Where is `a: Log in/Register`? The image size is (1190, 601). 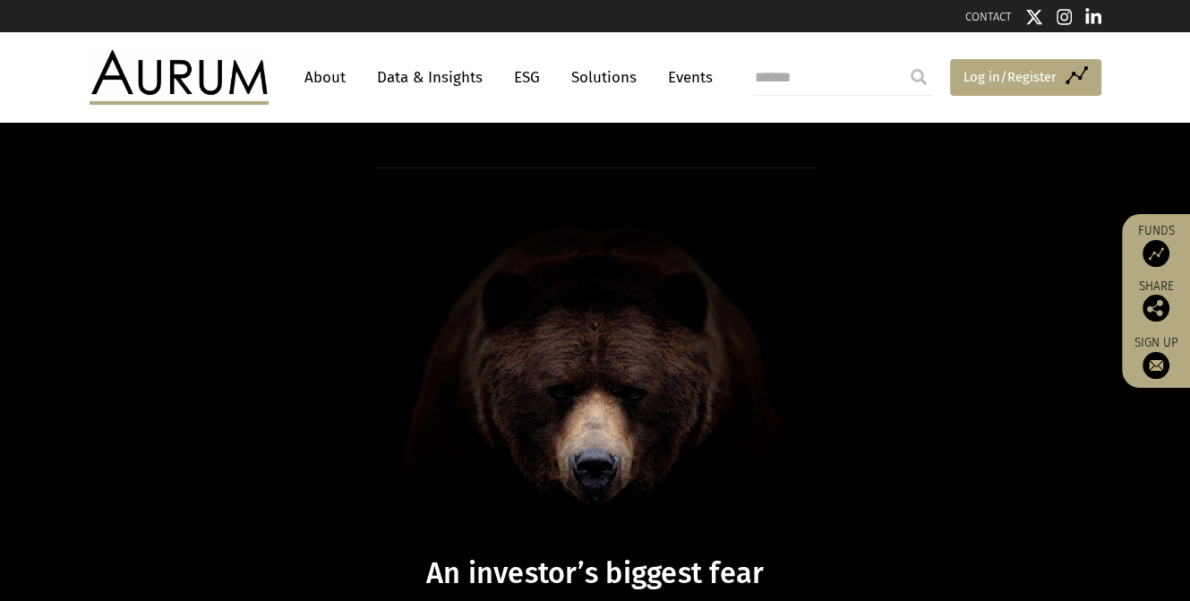
a: Log in/Register is located at coordinates (1025, 78).